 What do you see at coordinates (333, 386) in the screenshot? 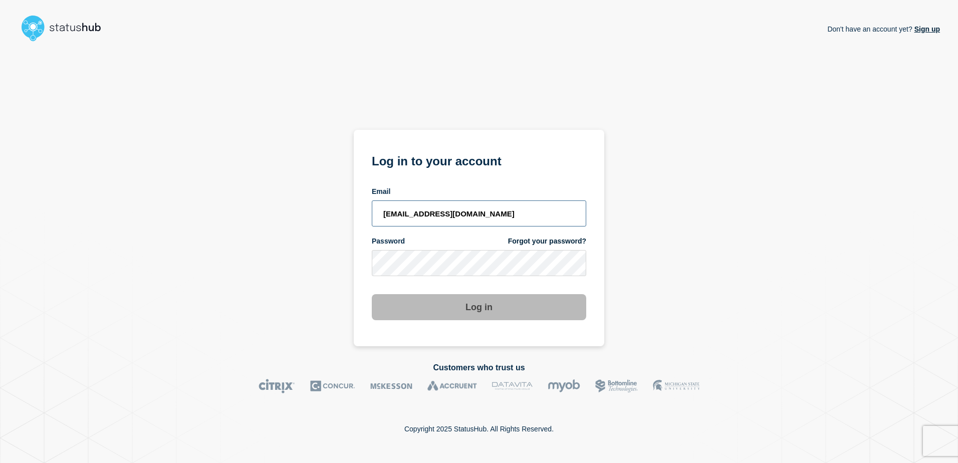
I see `img: Concur logo` at bounding box center [333, 386].